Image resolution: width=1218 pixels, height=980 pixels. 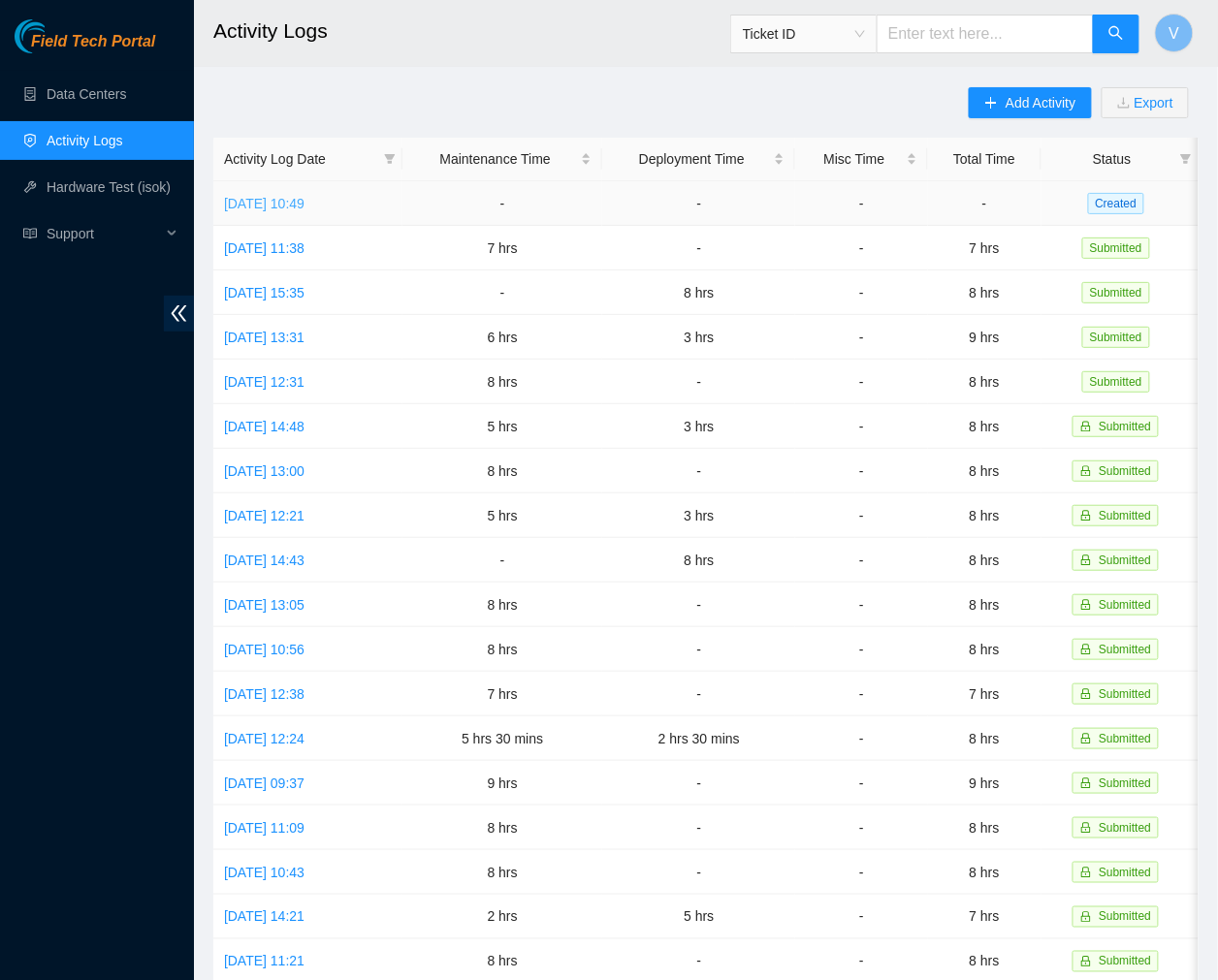 I want to click on img: Akamai Technologies, so click(x=57, y=36).